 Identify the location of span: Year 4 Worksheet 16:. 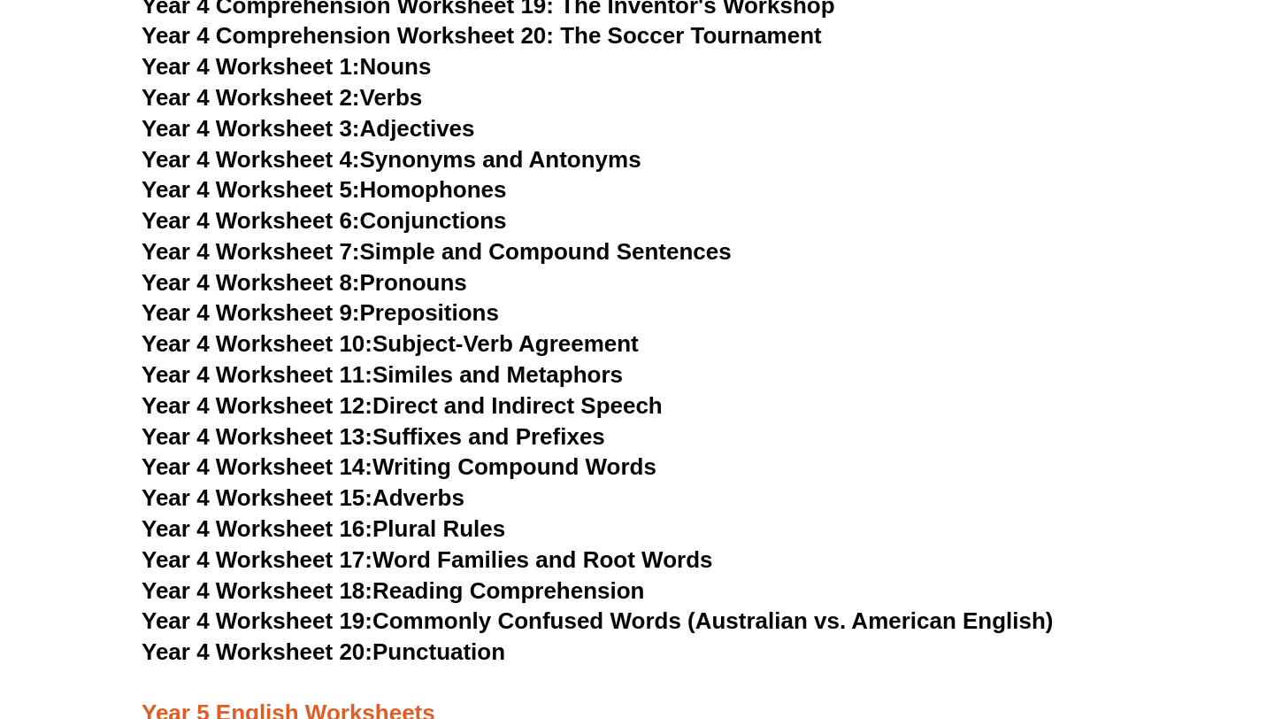
(257, 528).